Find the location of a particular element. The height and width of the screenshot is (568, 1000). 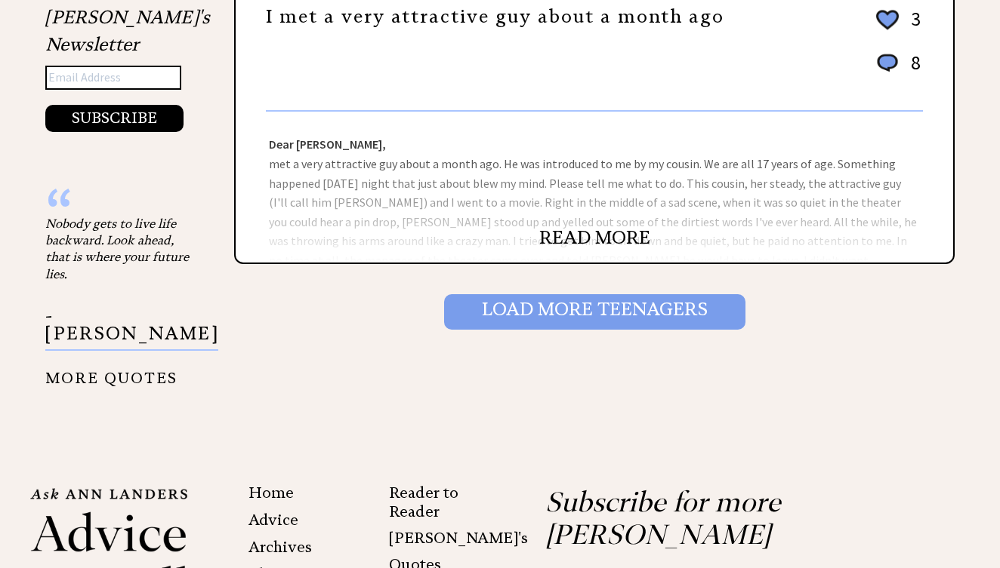

input: Email Address is located at coordinates (113, 78).